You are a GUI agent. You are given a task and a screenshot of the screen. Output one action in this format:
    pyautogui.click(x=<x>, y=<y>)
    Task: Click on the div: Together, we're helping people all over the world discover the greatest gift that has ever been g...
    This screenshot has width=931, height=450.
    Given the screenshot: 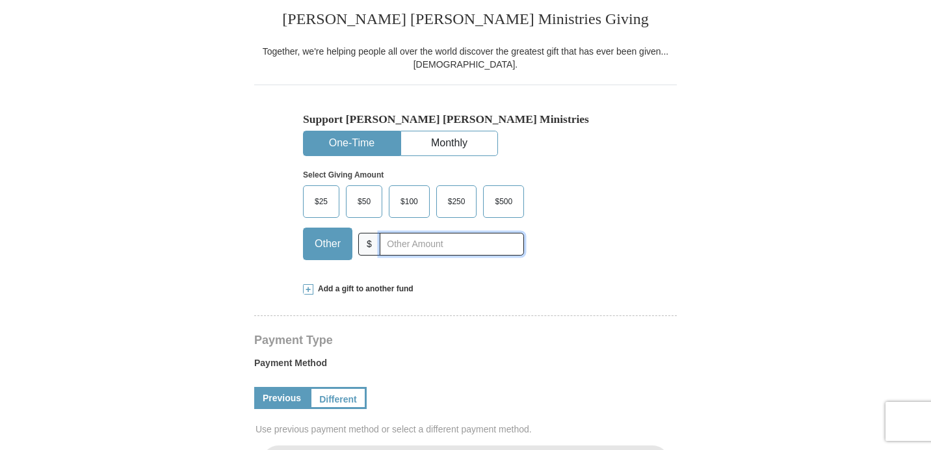 What is the action you would take?
    pyautogui.click(x=465, y=58)
    